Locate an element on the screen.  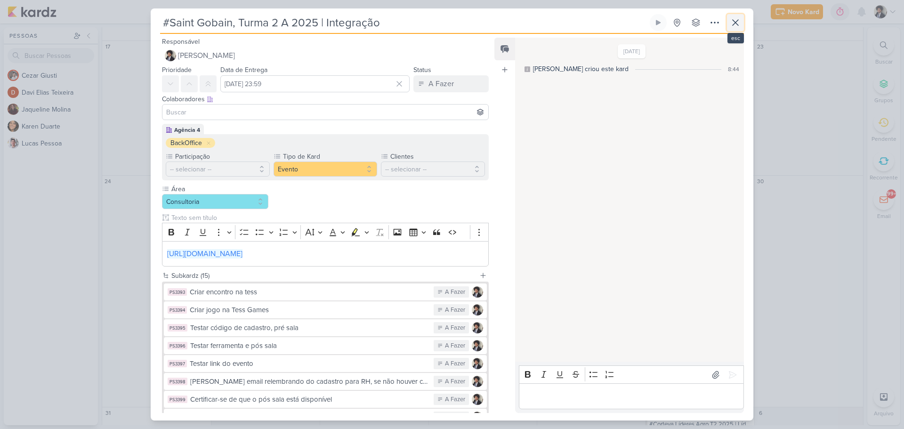
input: Buscar is located at coordinates (325, 112).